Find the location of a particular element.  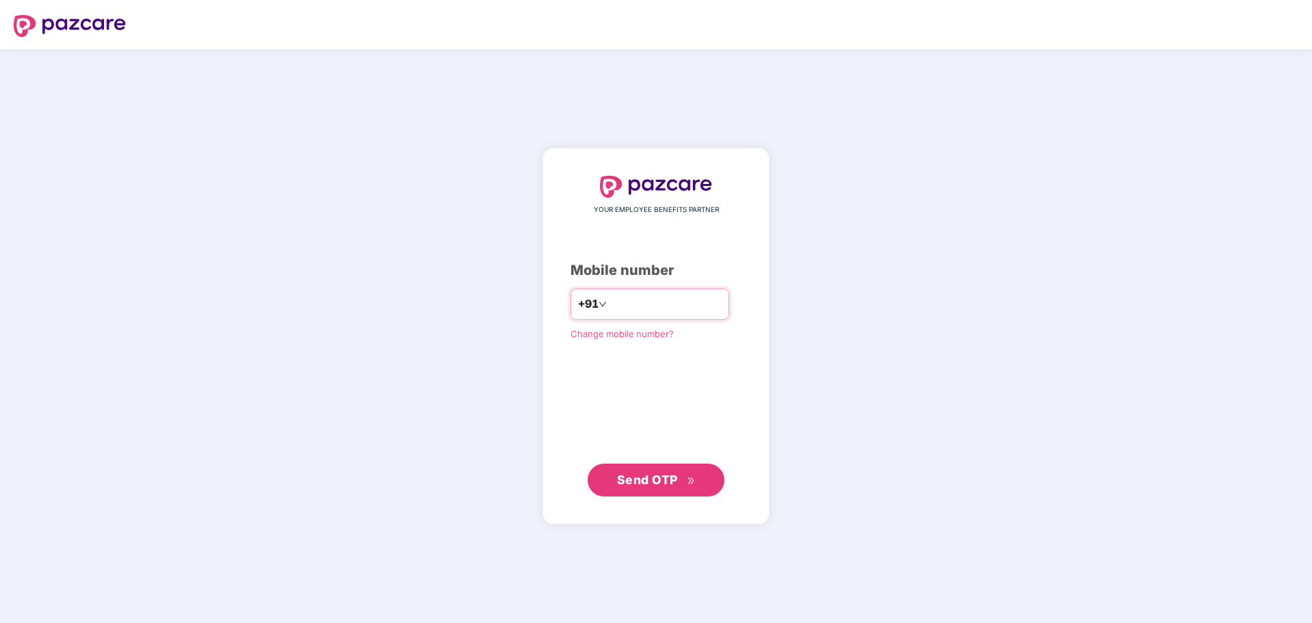

button: Send OTPdouble-right is located at coordinates (656, 480).